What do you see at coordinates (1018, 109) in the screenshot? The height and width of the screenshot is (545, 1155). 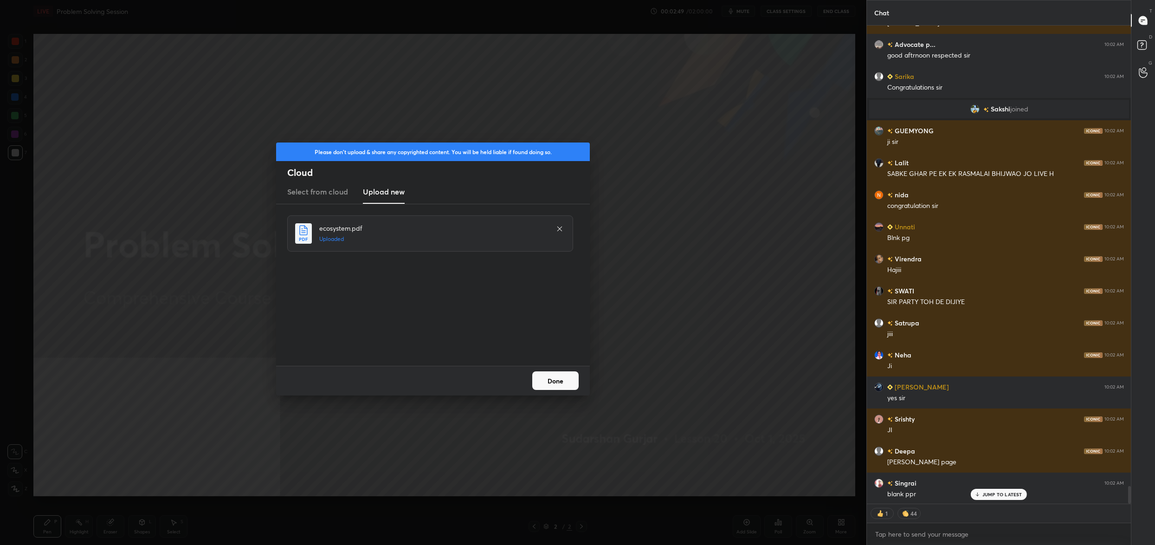 I see `span: joined` at bounding box center [1018, 109].